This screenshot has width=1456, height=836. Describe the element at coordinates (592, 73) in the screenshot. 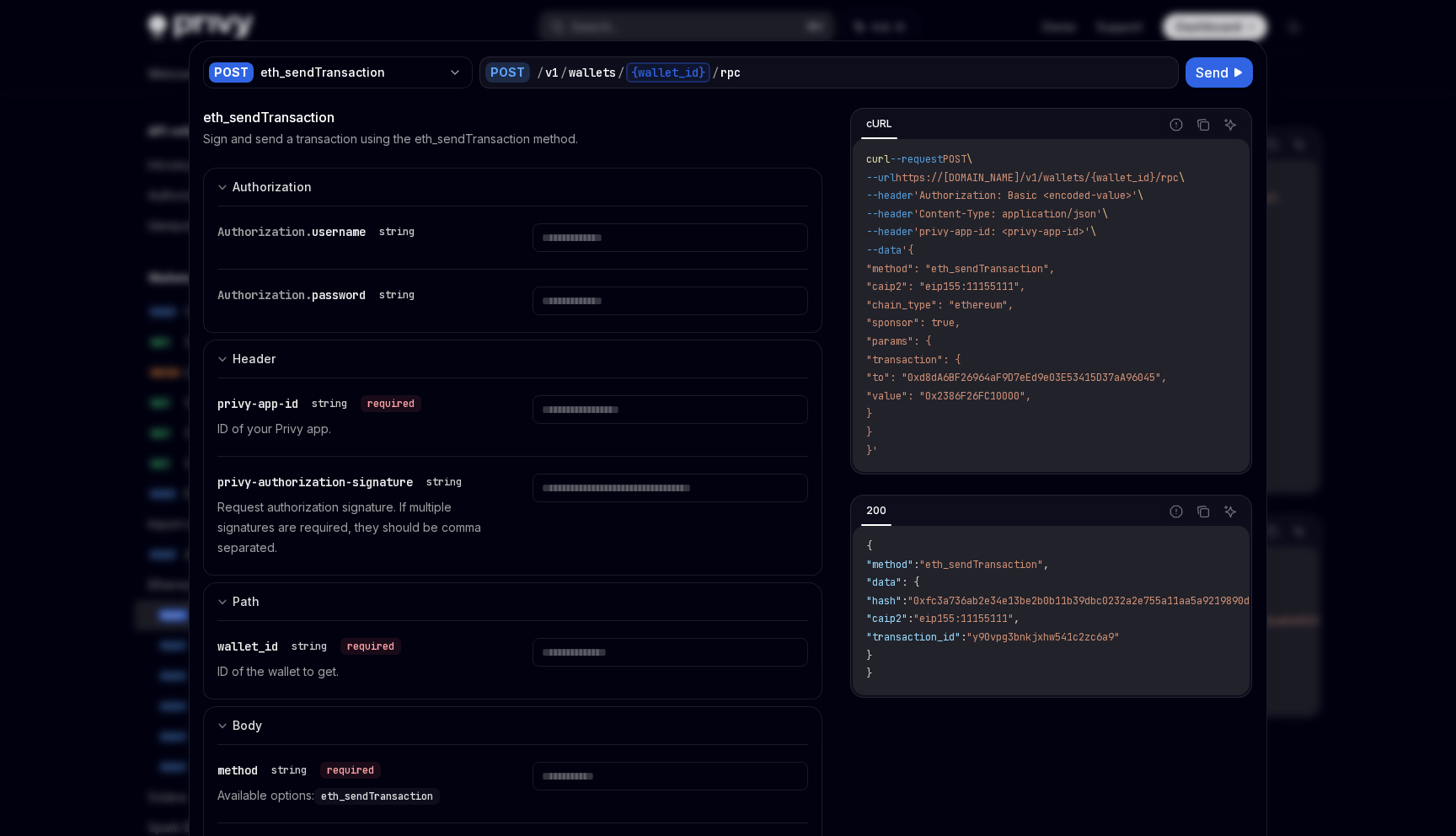

I see `div: wallets` at that location.